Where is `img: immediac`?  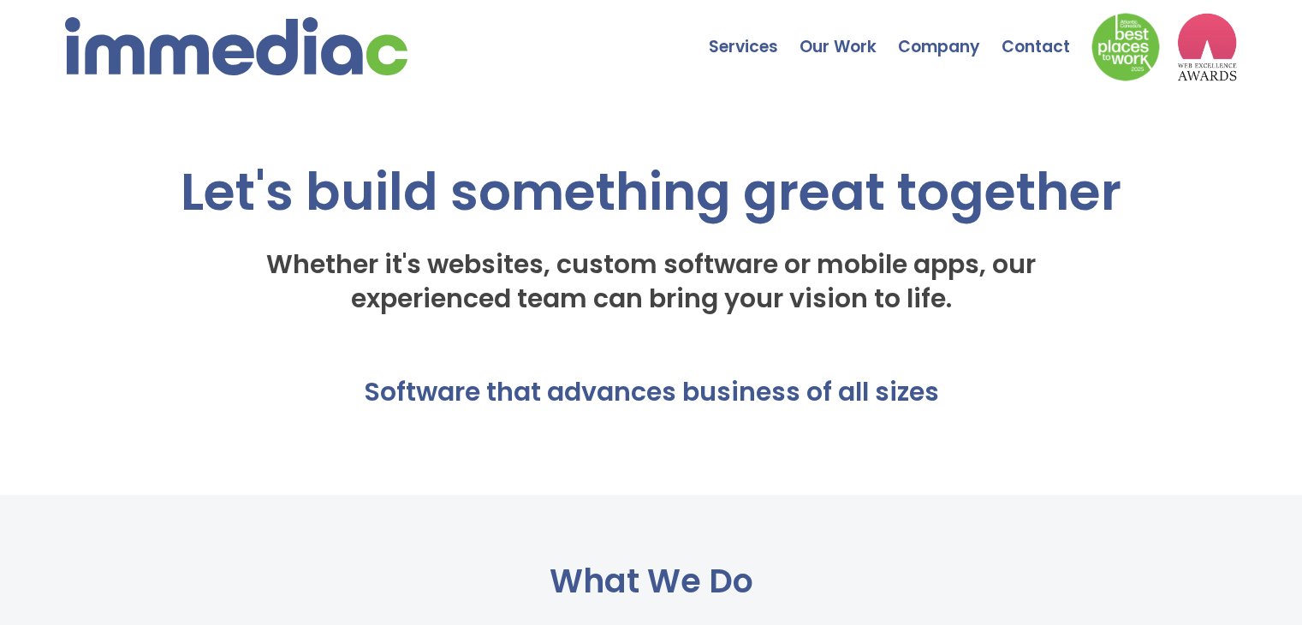 img: immediac is located at coordinates (236, 46).